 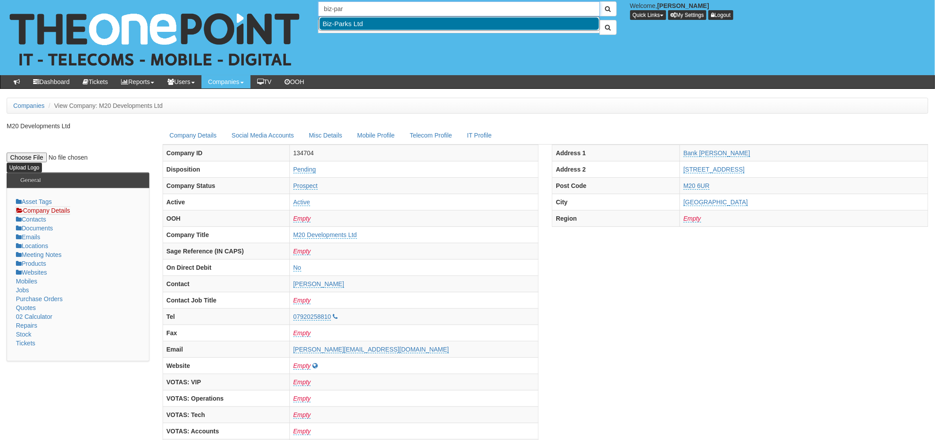 What do you see at coordinates (27, 325) in the screenshot?
I see `a: Repairs` at bounding box center [27, 325].